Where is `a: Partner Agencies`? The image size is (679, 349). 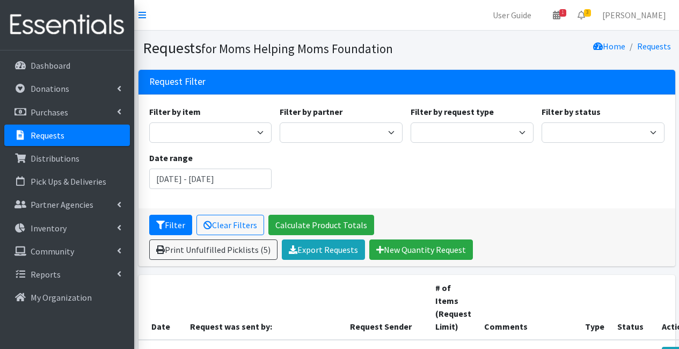 a: Partner Agencies is located at coordinates (67, 205).